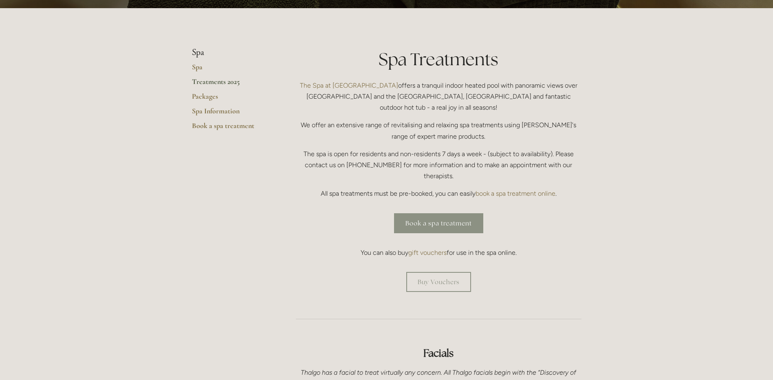 This screenshot has width=773, height=380. I want to click on p: All spa treatments must be pre-booked, you can easily ., so click(438, 193).